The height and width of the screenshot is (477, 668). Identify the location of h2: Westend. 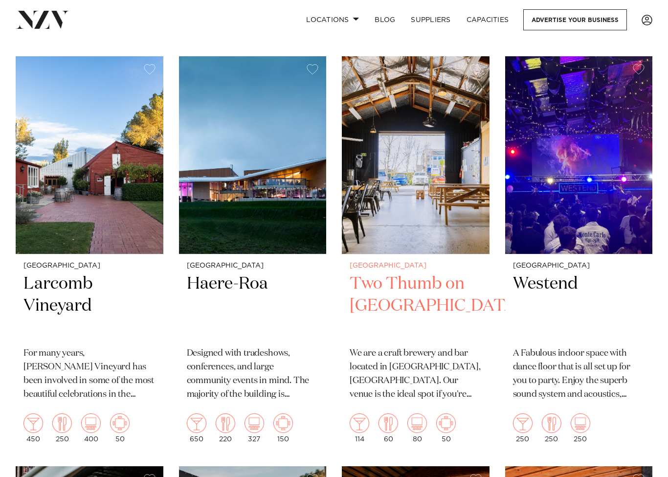
(579, 306).